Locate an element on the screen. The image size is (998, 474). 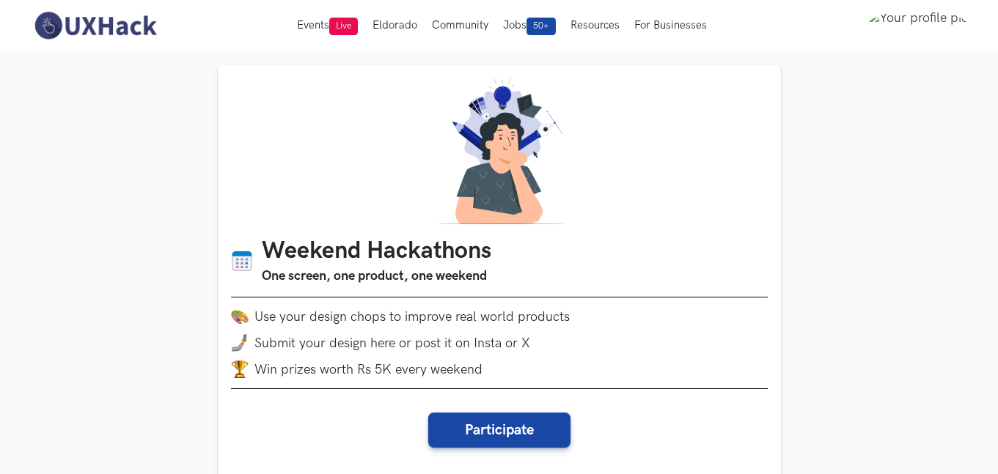
img: Calendar icon is located at coordinates (242, 261).